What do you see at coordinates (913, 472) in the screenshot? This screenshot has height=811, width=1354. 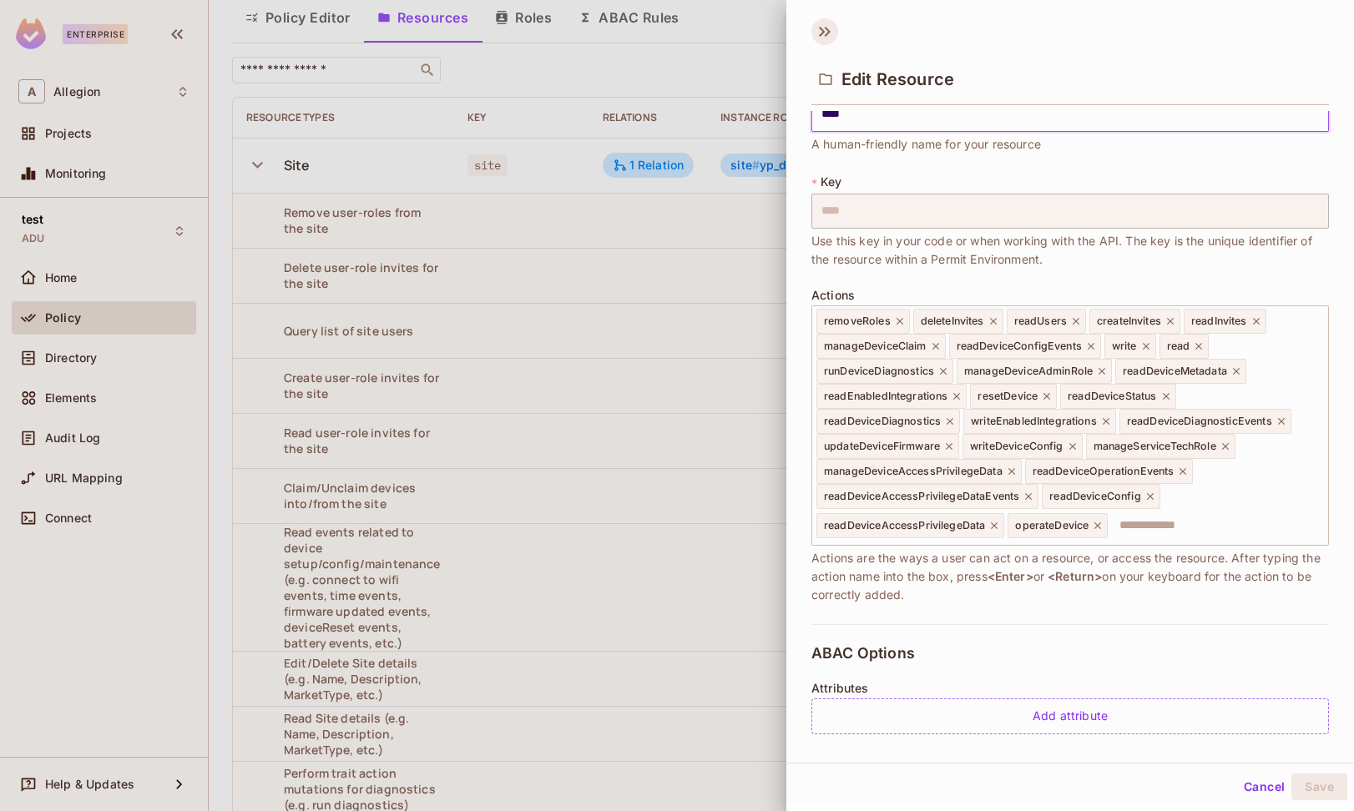 I see `span: manageDeviceAccessPrivilegeData` at bounding box center [913, 472].